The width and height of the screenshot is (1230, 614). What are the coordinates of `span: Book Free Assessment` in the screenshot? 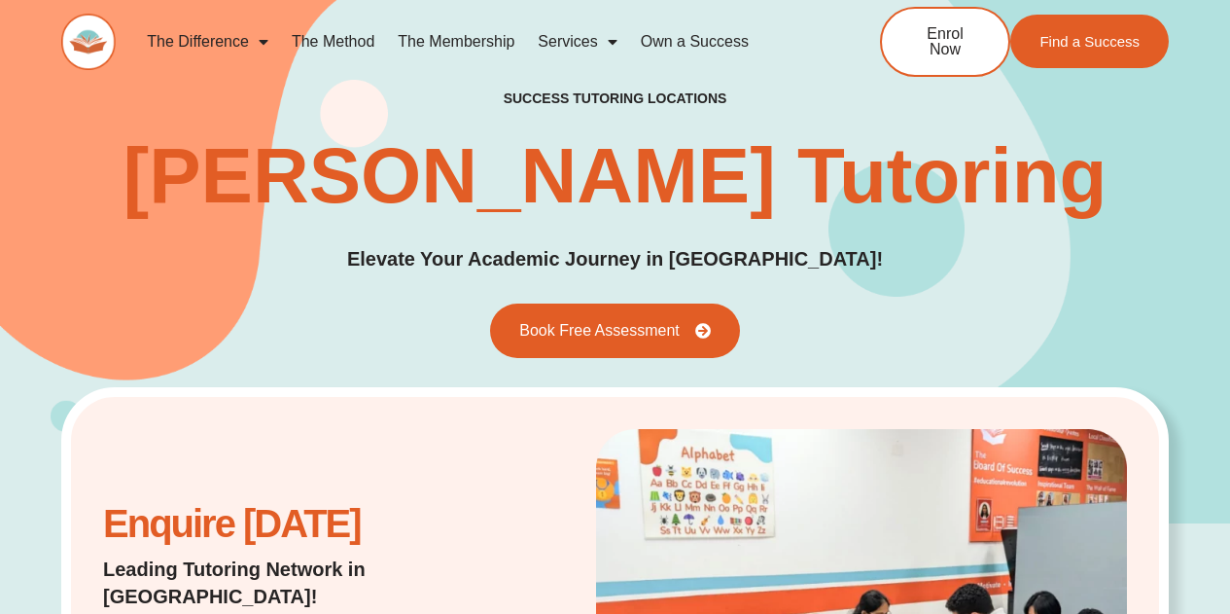 It's located at (599, 331).